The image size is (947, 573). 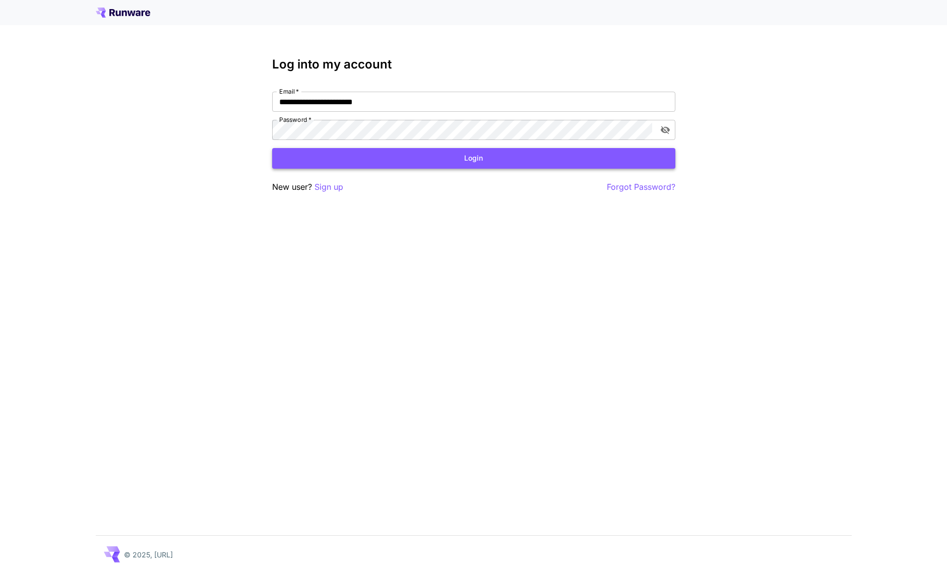 What do you see at coordinates (474, 158) in the screenshot?
I see `button: Login` at bounding box center [474, 158].